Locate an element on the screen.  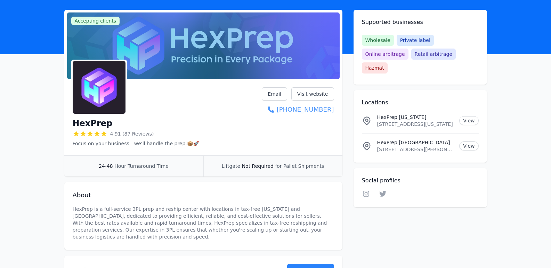
h2: Supported businesses is located at coordinates (420, 22).